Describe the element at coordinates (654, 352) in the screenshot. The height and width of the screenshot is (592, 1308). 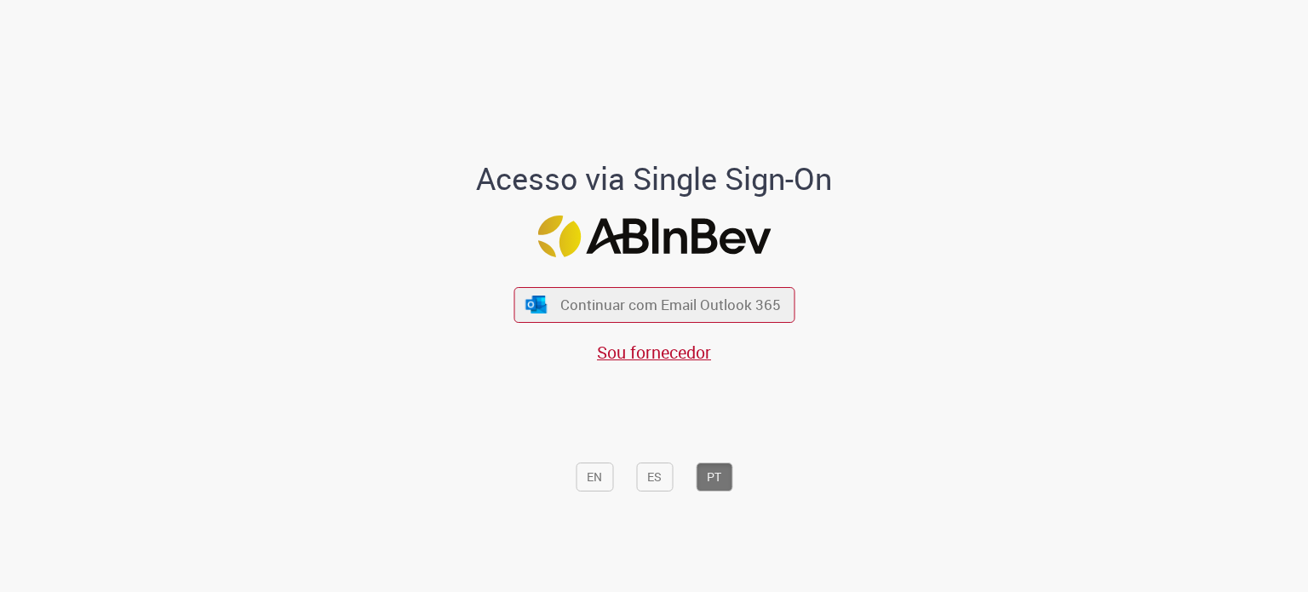
I see `a: Sou fornecedor` at that location.